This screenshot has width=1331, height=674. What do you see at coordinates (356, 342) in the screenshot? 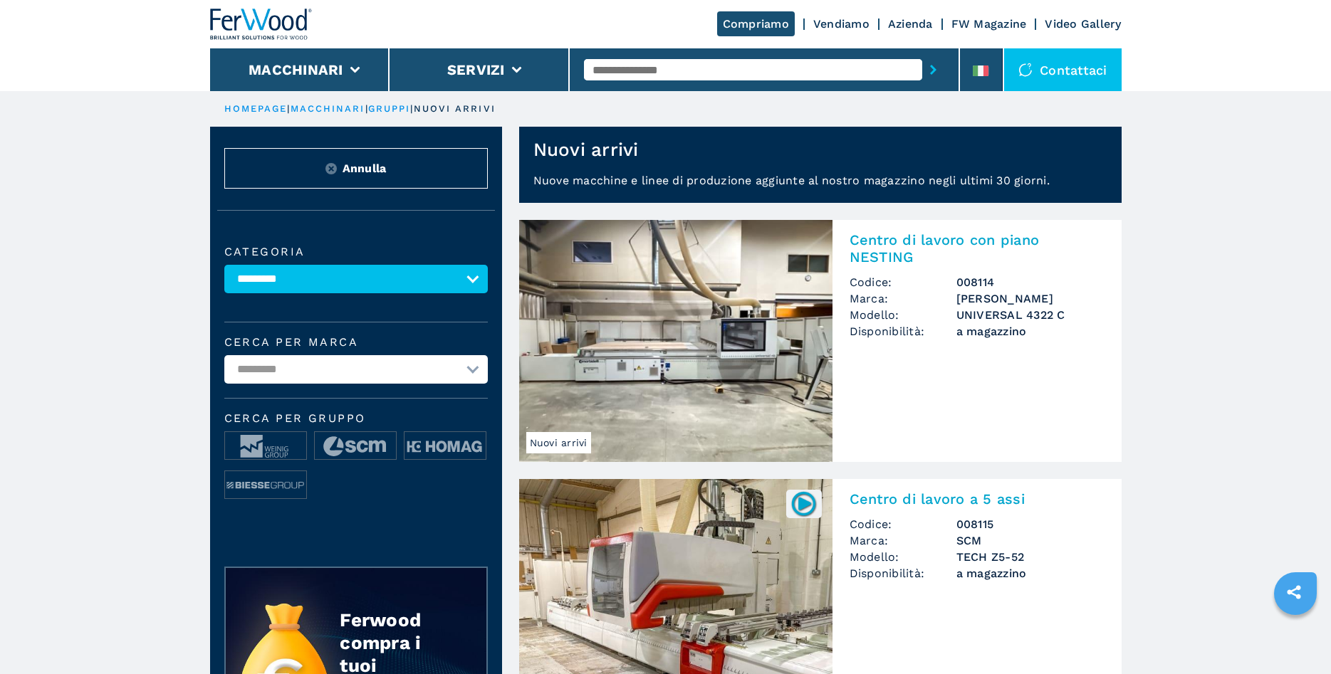
I see `label: Cerca per marca` at bounding box center [356, 342].